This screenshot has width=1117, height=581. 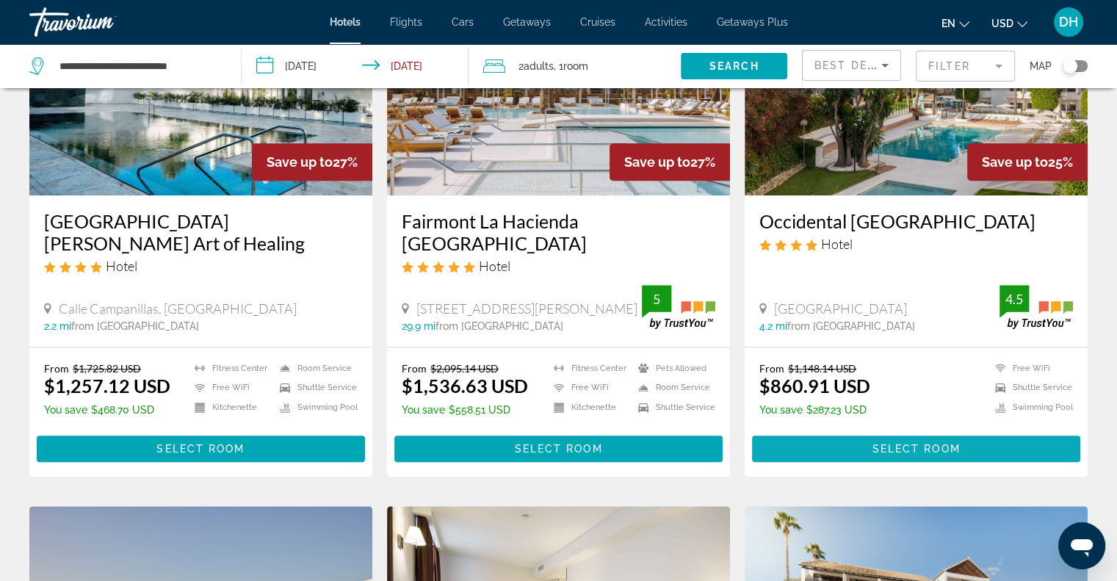 I want to click on span: Cruises, so click(x=598, y=22).